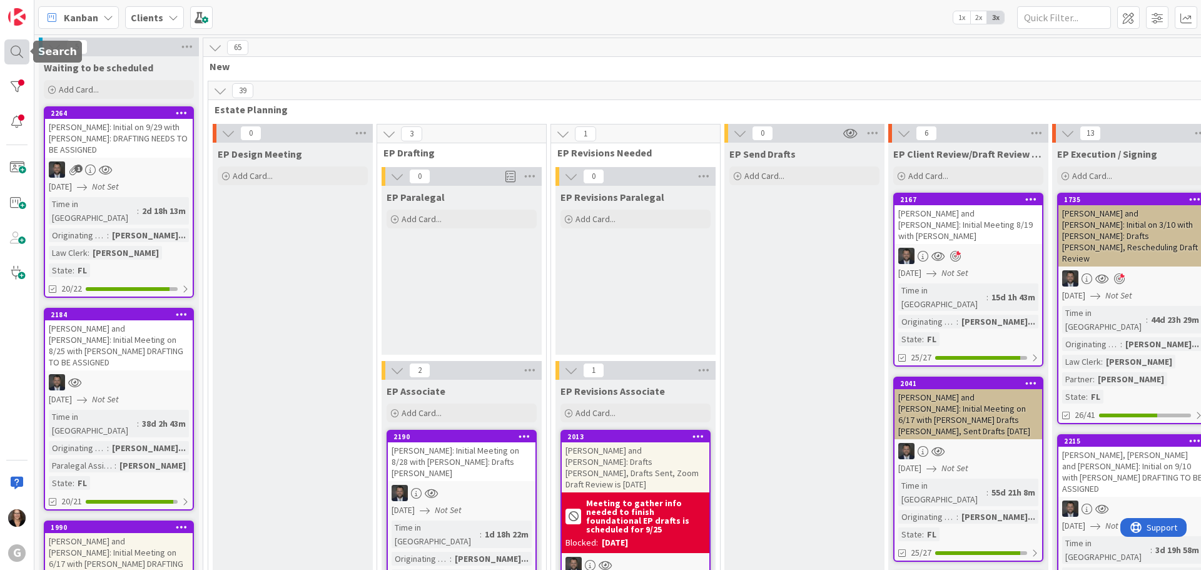 This screenshot has width=1201, height=570. I want to click on span: EP Revisions Paralegal, so click(613, 197).